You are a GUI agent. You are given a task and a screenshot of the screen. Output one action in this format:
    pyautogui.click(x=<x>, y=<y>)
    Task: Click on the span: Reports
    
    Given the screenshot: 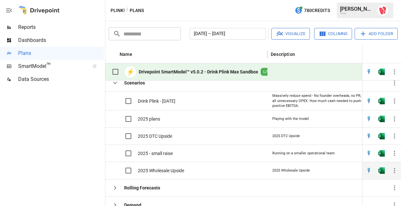 What is the action you would take?
    pyautogui.click(x=61, y=27)
    